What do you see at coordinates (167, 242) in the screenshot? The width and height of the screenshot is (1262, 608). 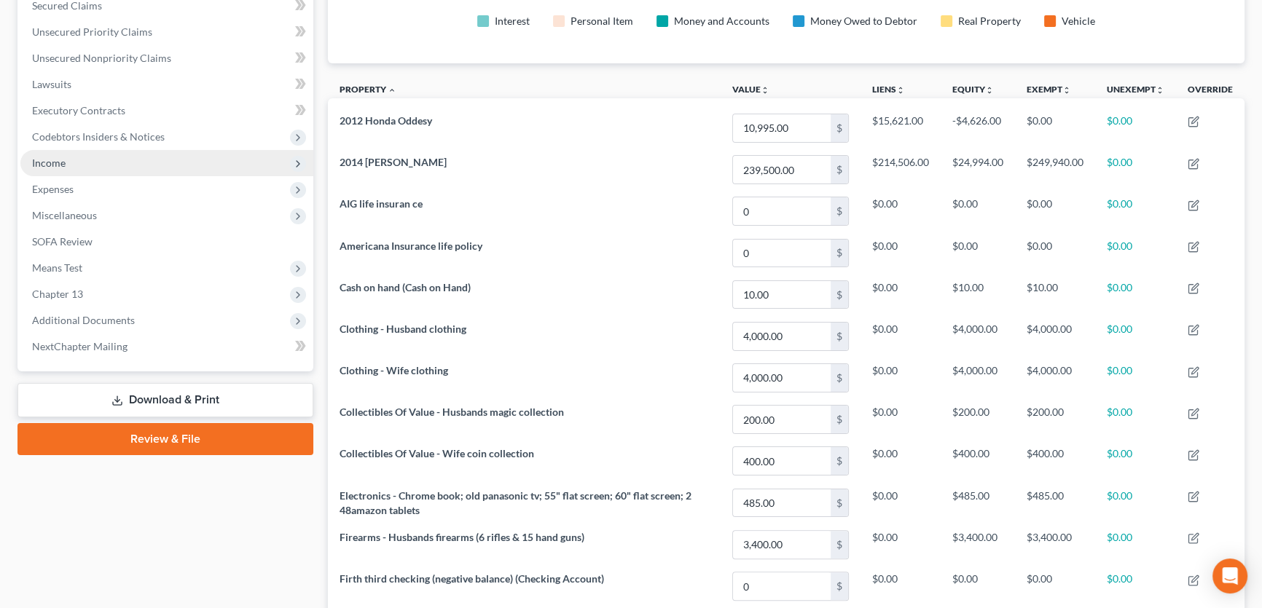 I see `a: SOFA Review` at bounding box center [167, 242].